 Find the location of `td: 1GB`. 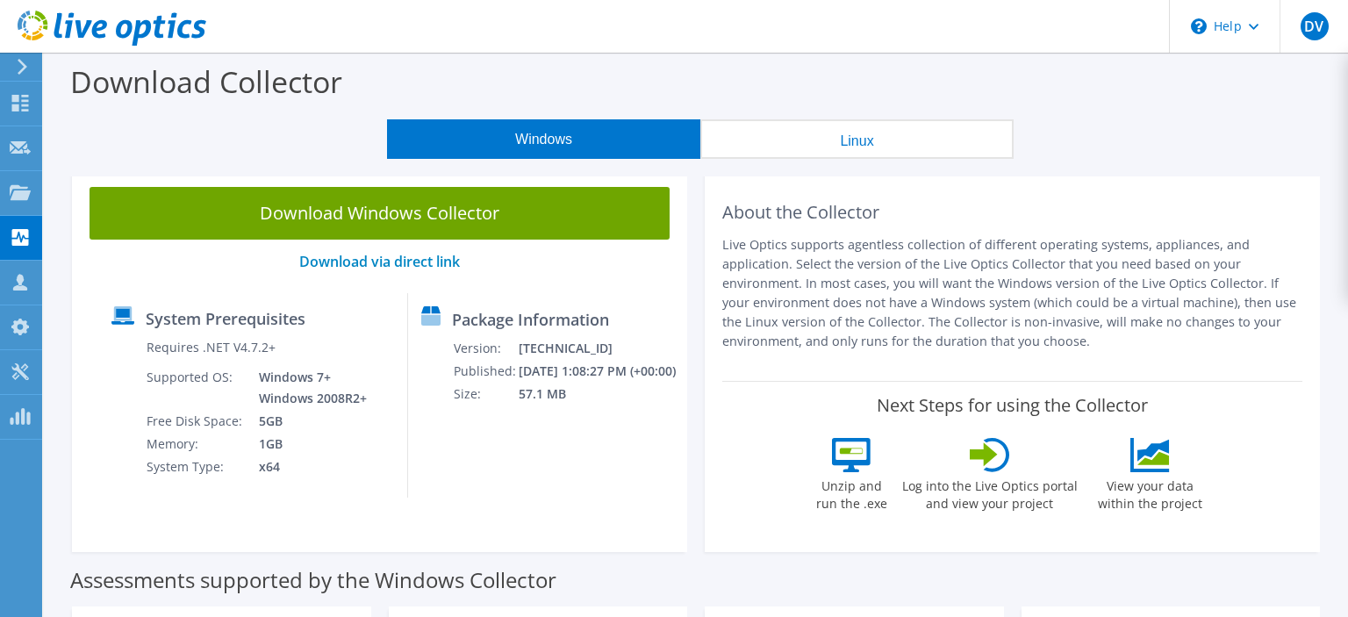

td: 1GB is located at coordinates (308, 444).